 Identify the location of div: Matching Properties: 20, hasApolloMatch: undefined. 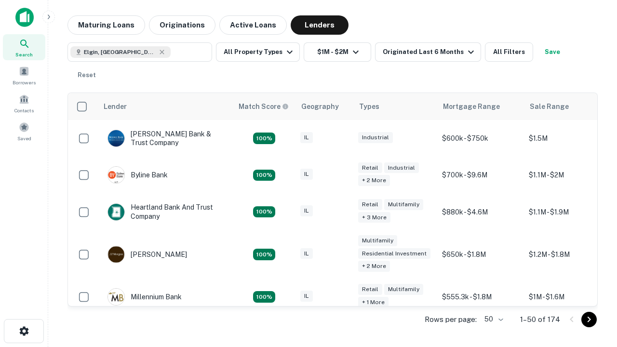
(264, 212).